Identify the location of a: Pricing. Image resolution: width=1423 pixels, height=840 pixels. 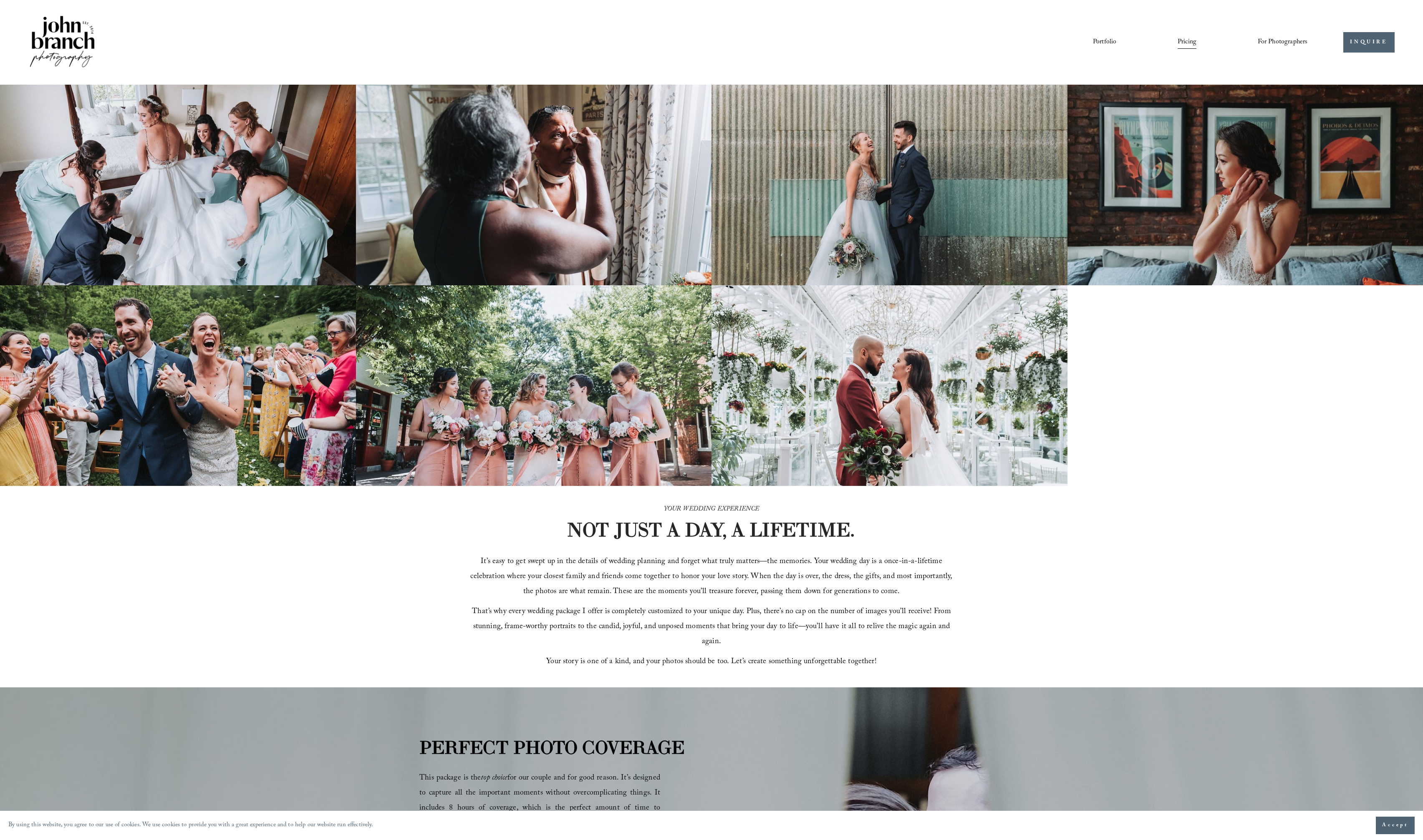
(1187, 42).